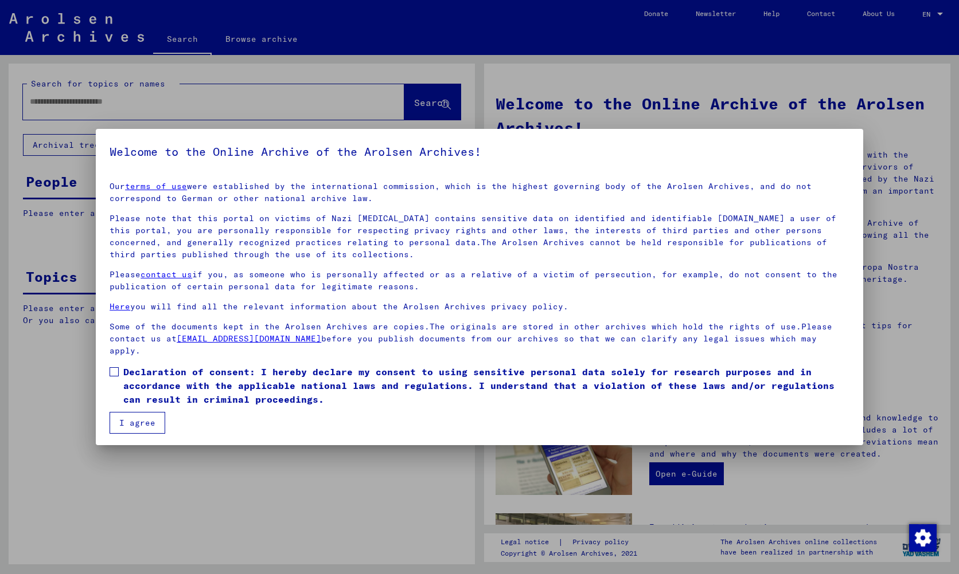 Image resolution: width=959 pixels, height=574 pixels. What do you see at coordinates (486, 386) in the screenshot?
I see `span: Declaration of consent: I hereby declare my consent to using sensitive personal data solely for r...` at bounding box center [486, 386].